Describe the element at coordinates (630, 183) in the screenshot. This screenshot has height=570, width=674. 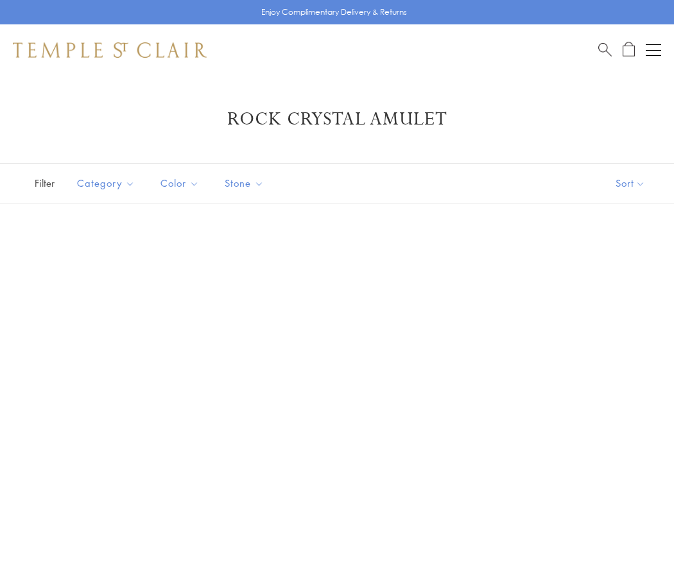
I see `button: Show sort by` at that location.